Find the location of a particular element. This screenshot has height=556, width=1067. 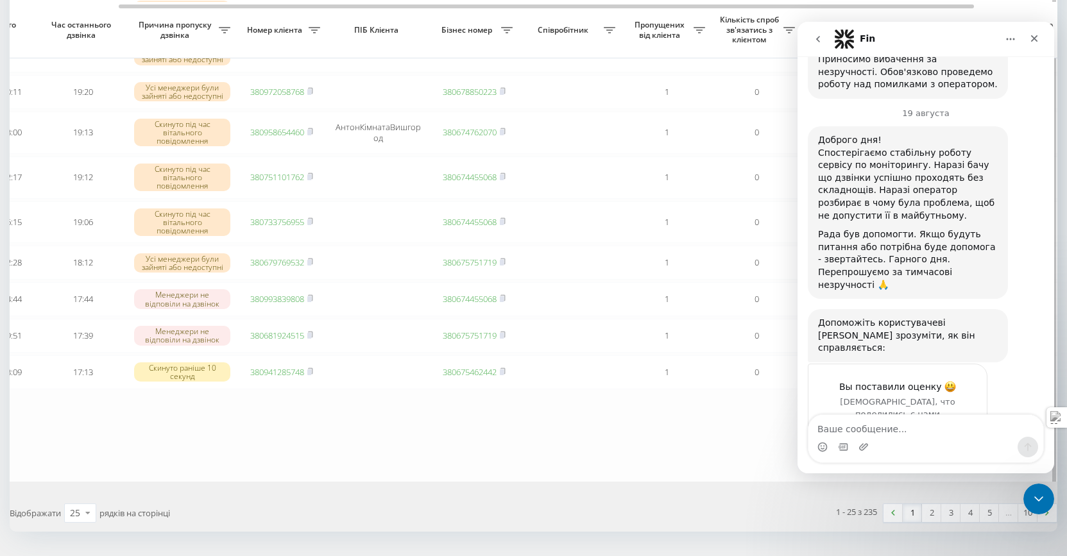

td: 17:44 is located at coordinates (83, 299).